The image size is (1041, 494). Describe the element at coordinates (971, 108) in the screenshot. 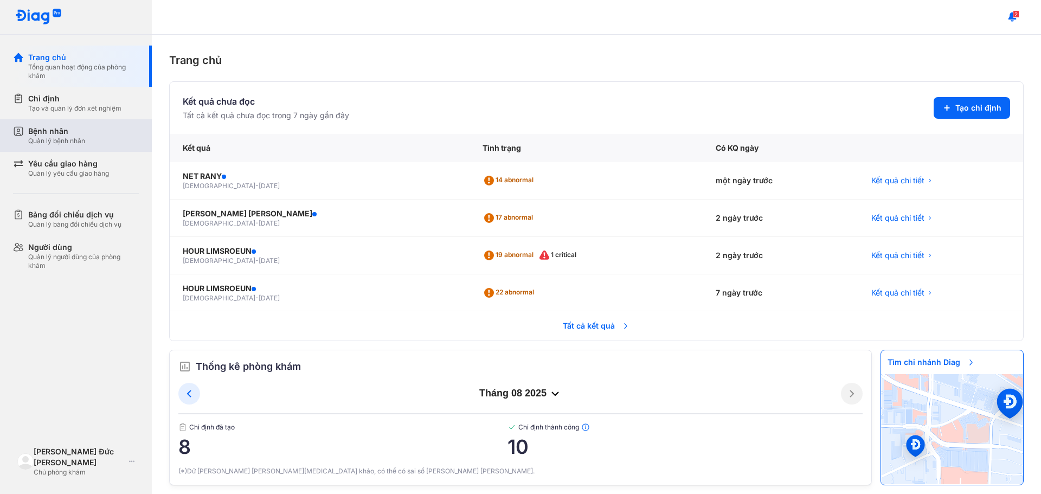

I see `button: Tạo chỉ định` at that location.